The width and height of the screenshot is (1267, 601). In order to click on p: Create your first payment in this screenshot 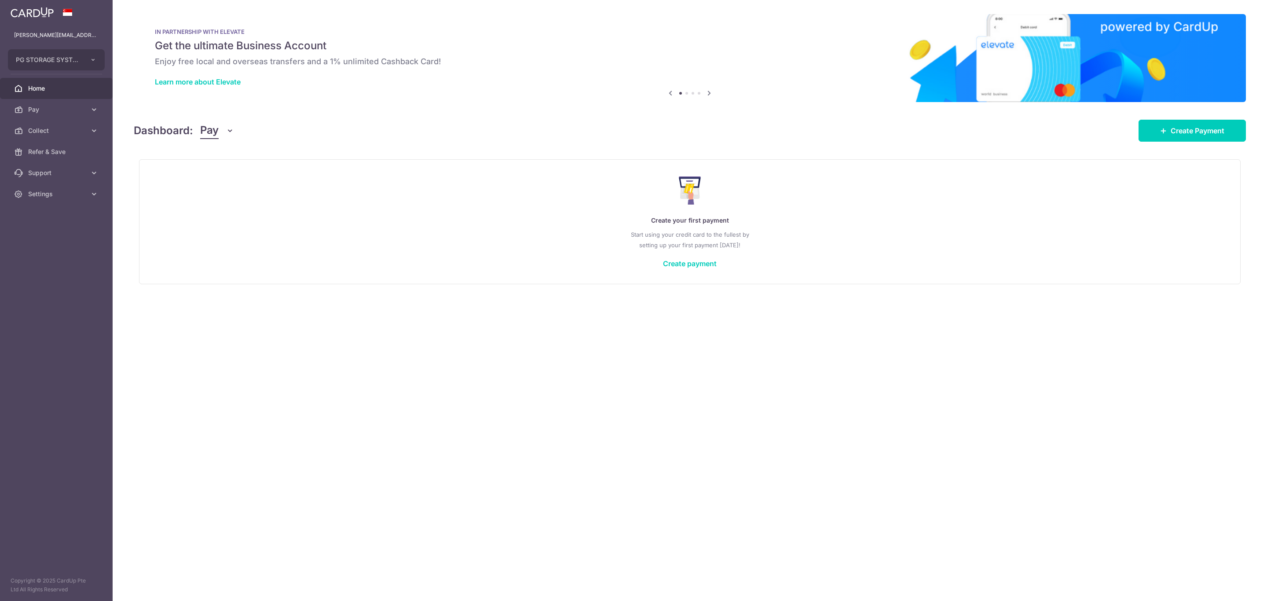, I will do `click(690, 220)`.